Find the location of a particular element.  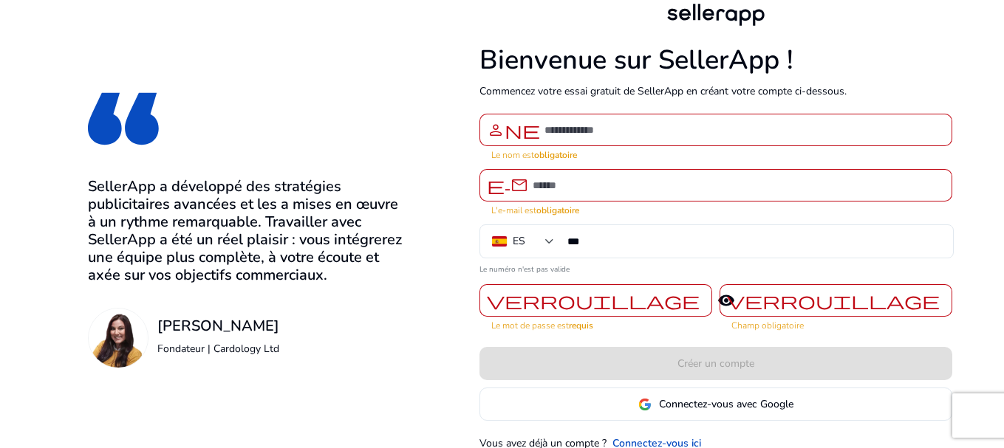

button: Connectez-vous avec Google is located at coordinates (716, 404).